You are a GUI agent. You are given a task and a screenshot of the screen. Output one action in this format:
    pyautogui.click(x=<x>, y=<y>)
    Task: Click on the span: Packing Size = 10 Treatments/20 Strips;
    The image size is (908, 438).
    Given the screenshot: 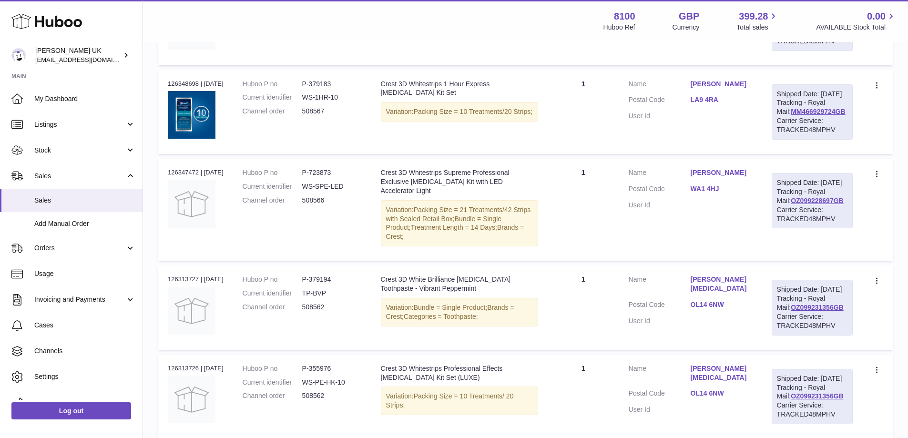 What is the action you would take?
    pyautogui.click(x=473, y=112)
    